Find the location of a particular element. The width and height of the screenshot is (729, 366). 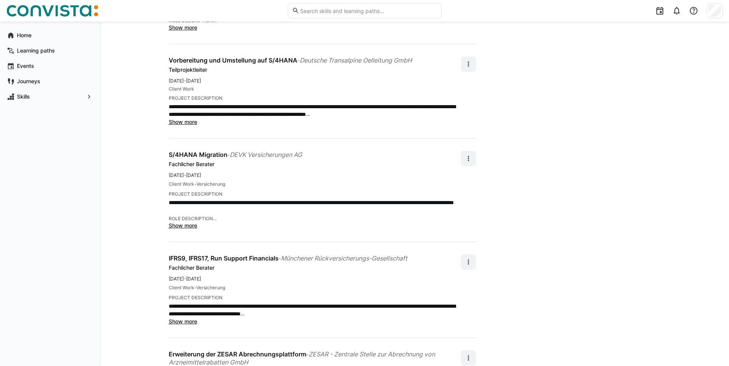

div: Teilprojektleiter is located at coordinates (315, 70).